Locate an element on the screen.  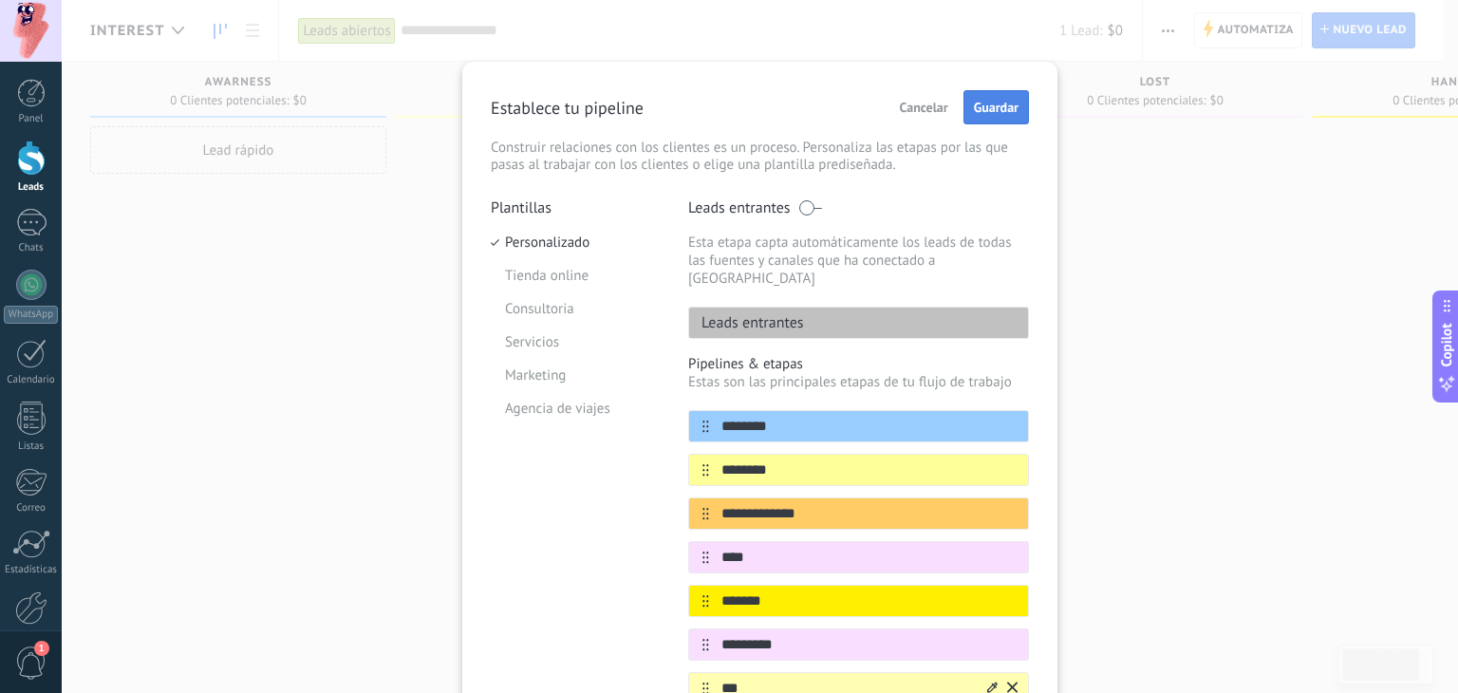
span: Copilot is located at coordinates (1446, 345).